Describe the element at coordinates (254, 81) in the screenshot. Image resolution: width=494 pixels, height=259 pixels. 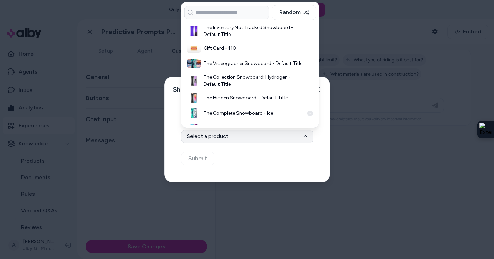
I see `h3: The Collection Snowboard: Hydrogen - Default Title` at that location.